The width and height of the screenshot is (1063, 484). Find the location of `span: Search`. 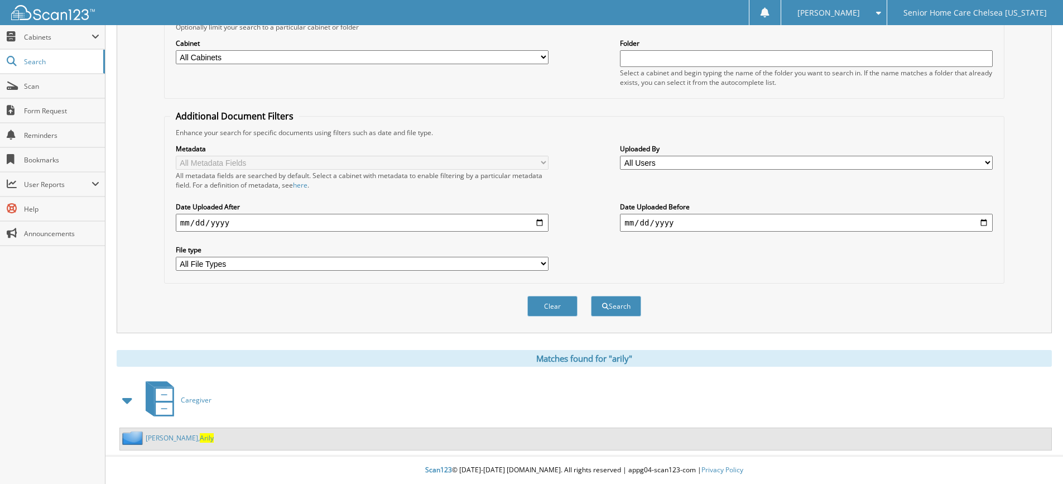

span: Search is located at coordinates (61, 61).